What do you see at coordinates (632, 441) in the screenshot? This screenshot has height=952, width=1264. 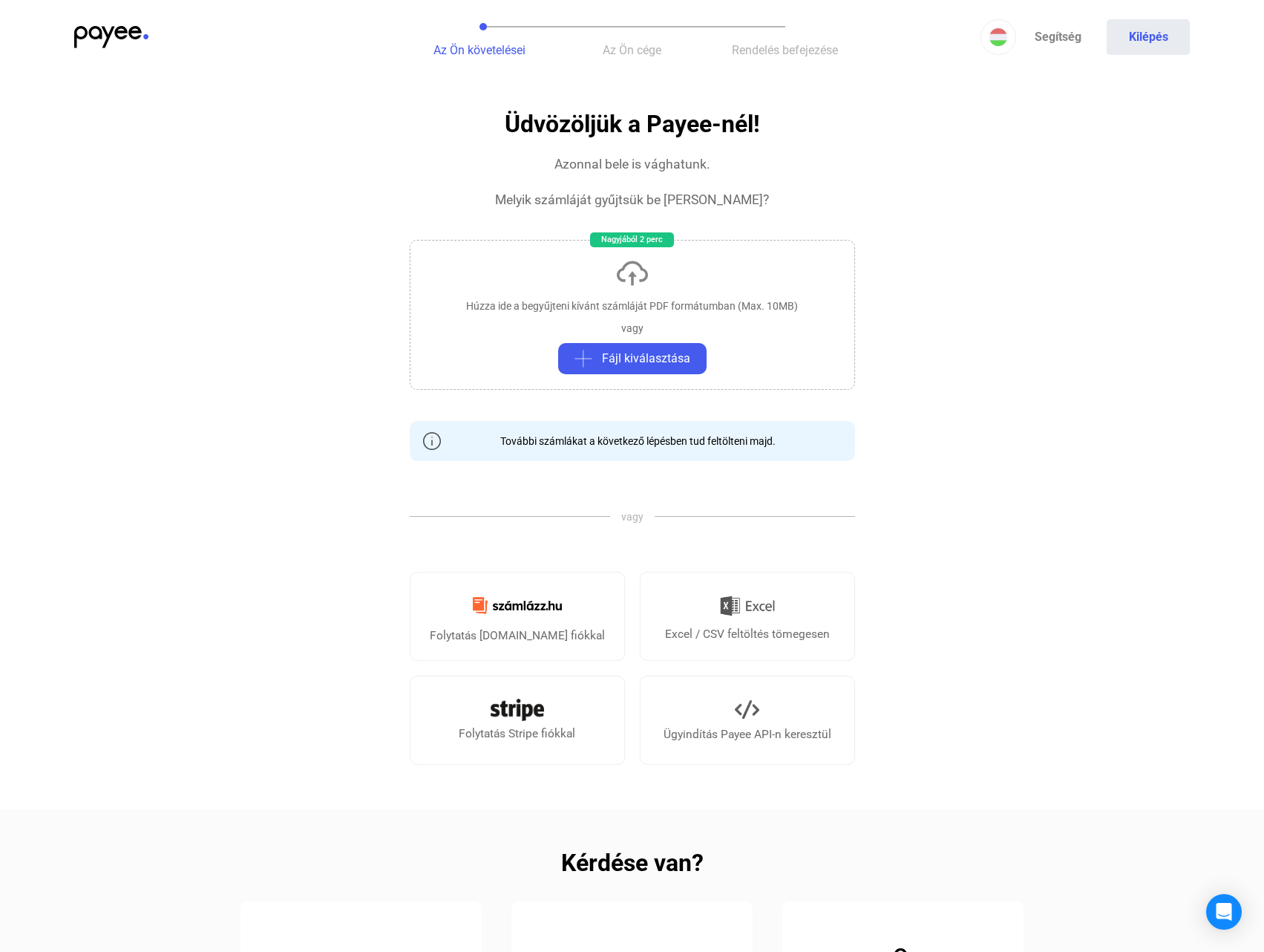 I see `div: További számlákat a következő lépésben tud feltölteni majd.` at bounding box center [632, 441].